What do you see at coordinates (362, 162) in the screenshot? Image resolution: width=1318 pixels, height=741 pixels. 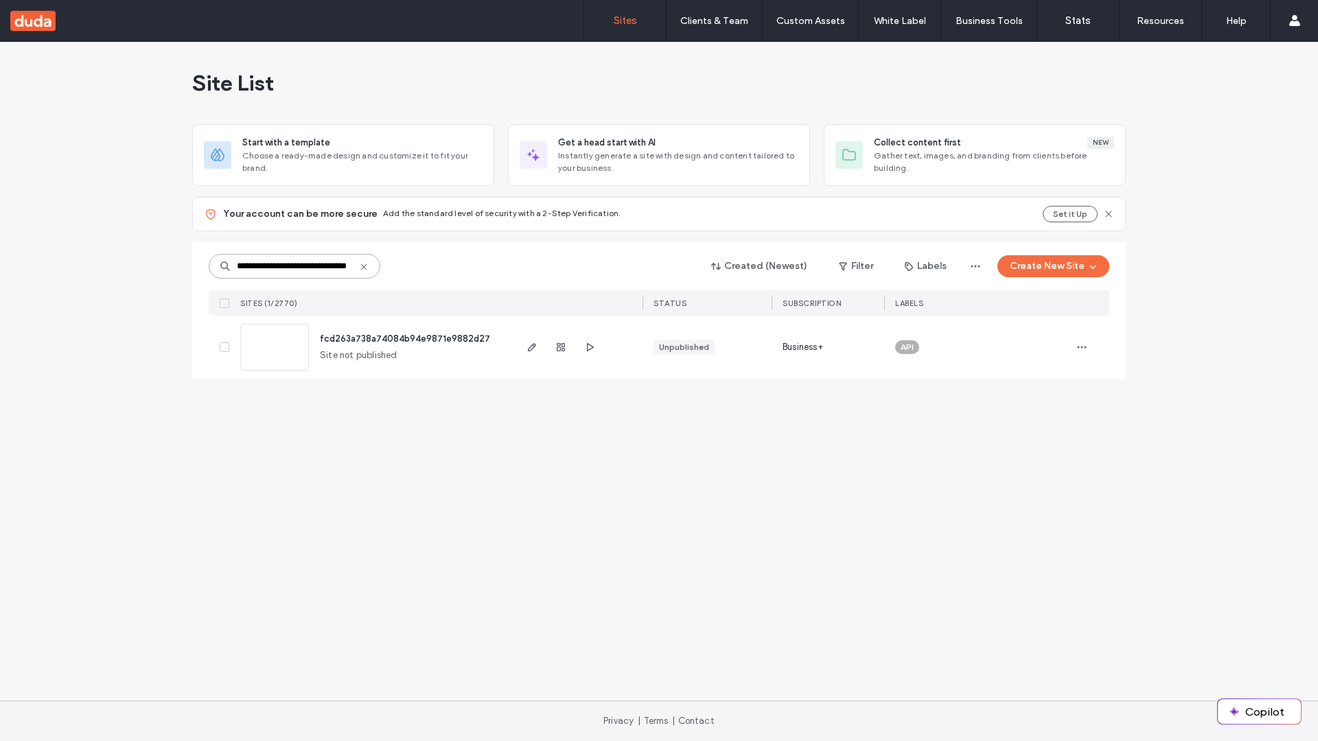 I see `span: Choose a ready-made design and customize it to fit your brand.` at bounding box center [362, 162].